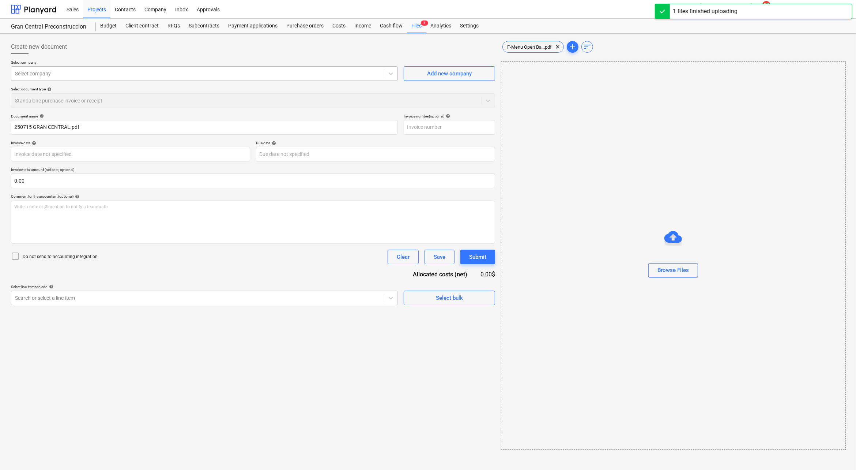 Image resolution: width=856 pixels, height=470 pixels. I want to click on div: Analytics, so click(441, 26).